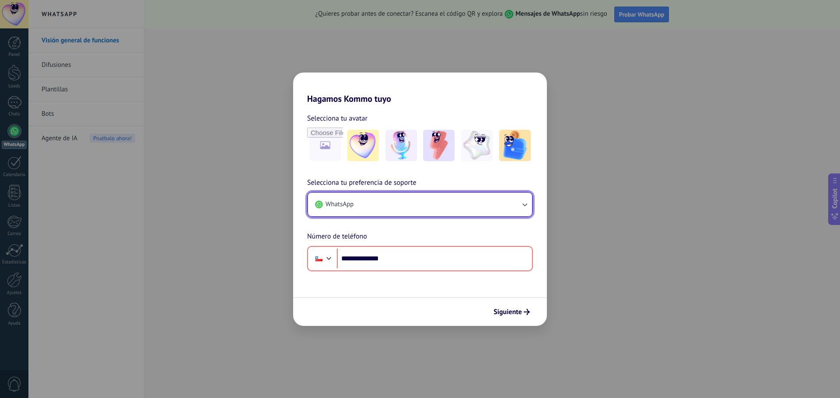 The image size is (840, 398). I want to click on img: -3.jpeg, so click(439, 146).